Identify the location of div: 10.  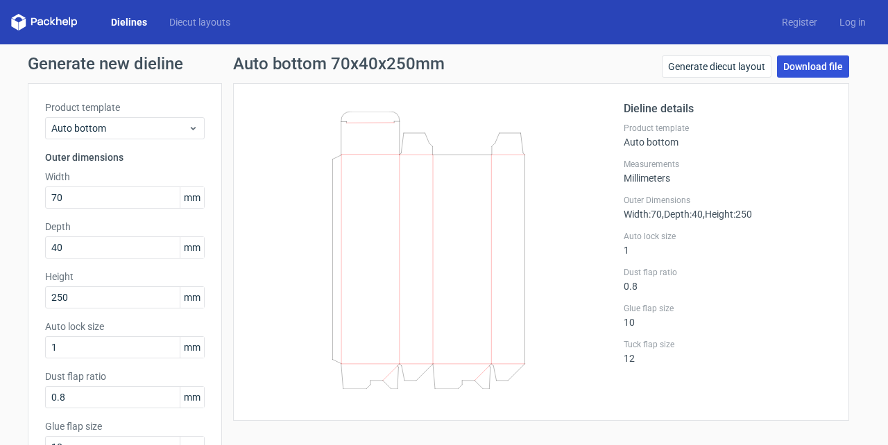
(728, 316).